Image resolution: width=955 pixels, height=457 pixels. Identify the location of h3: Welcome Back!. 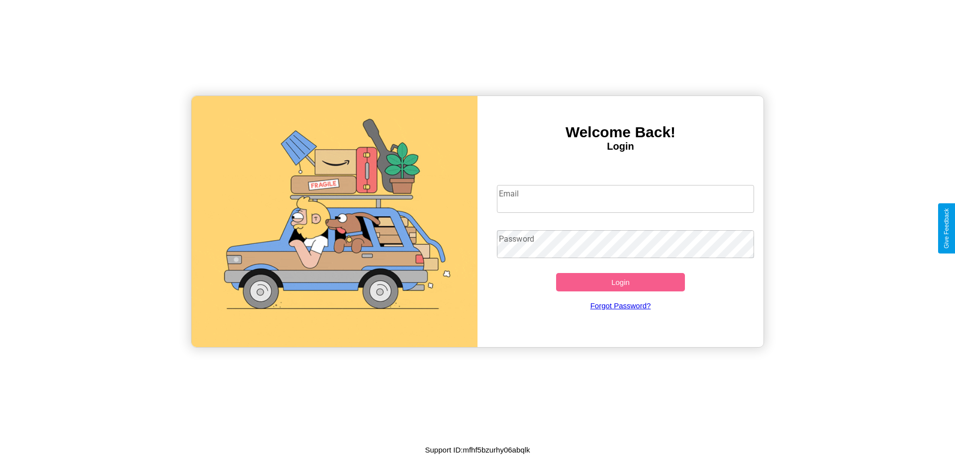
(620, 132).